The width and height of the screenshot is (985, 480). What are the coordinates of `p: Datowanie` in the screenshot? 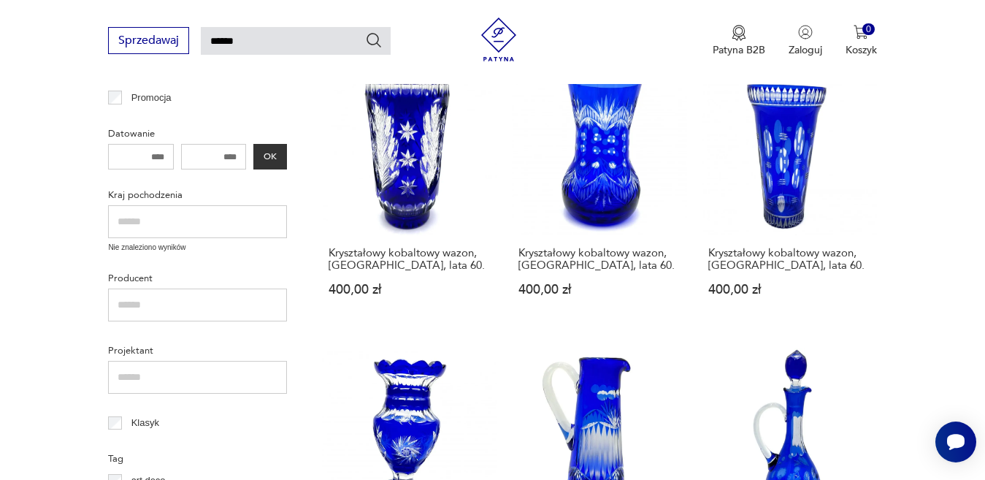 It's located at (197, 134).